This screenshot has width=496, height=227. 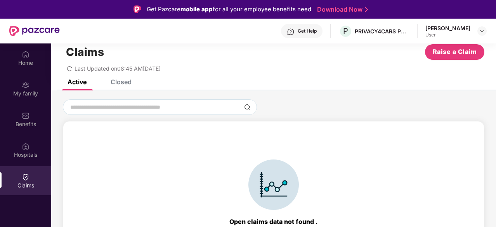 What do you see at coordinates (455, 52) in the screenshot?
I see `span: Raise a Claim` at bounding box center [455, 52].